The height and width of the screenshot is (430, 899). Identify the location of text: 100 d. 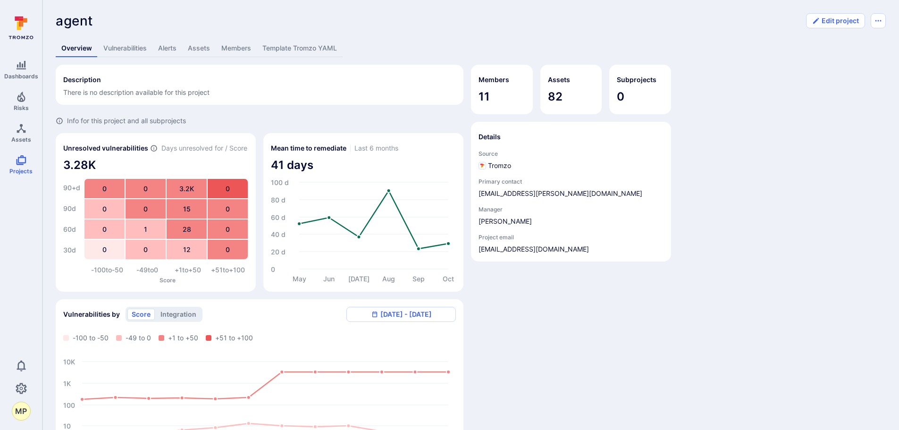
(280, 182).